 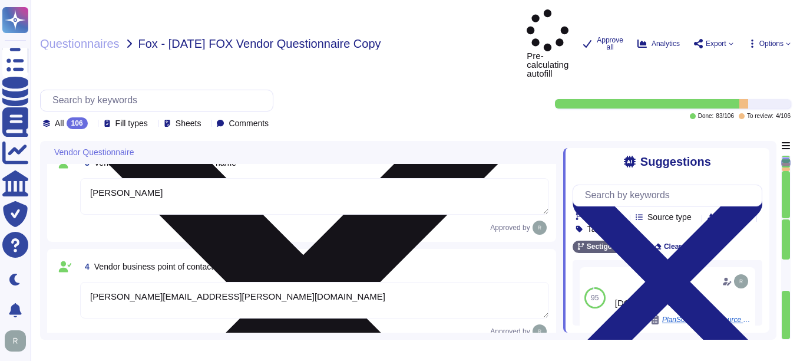 I want to click on span: Options, so click(x=772, y=44).